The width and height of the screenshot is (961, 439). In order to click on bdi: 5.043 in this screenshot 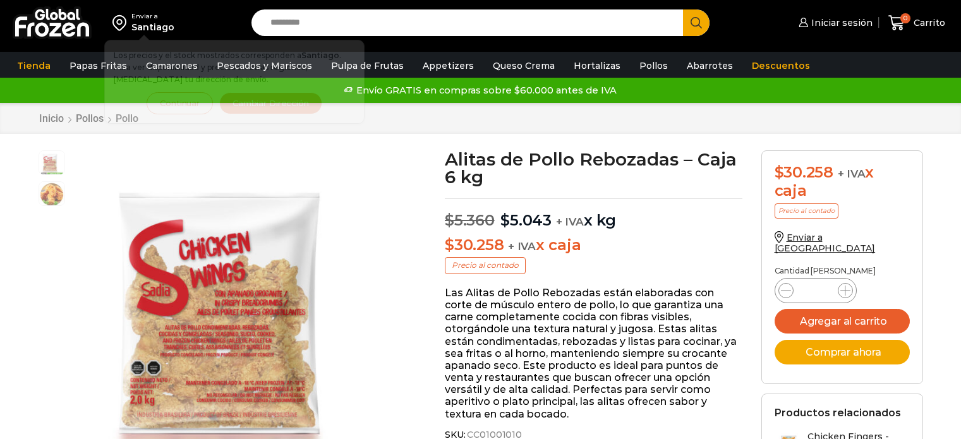, I will do `click(526, 220)`.